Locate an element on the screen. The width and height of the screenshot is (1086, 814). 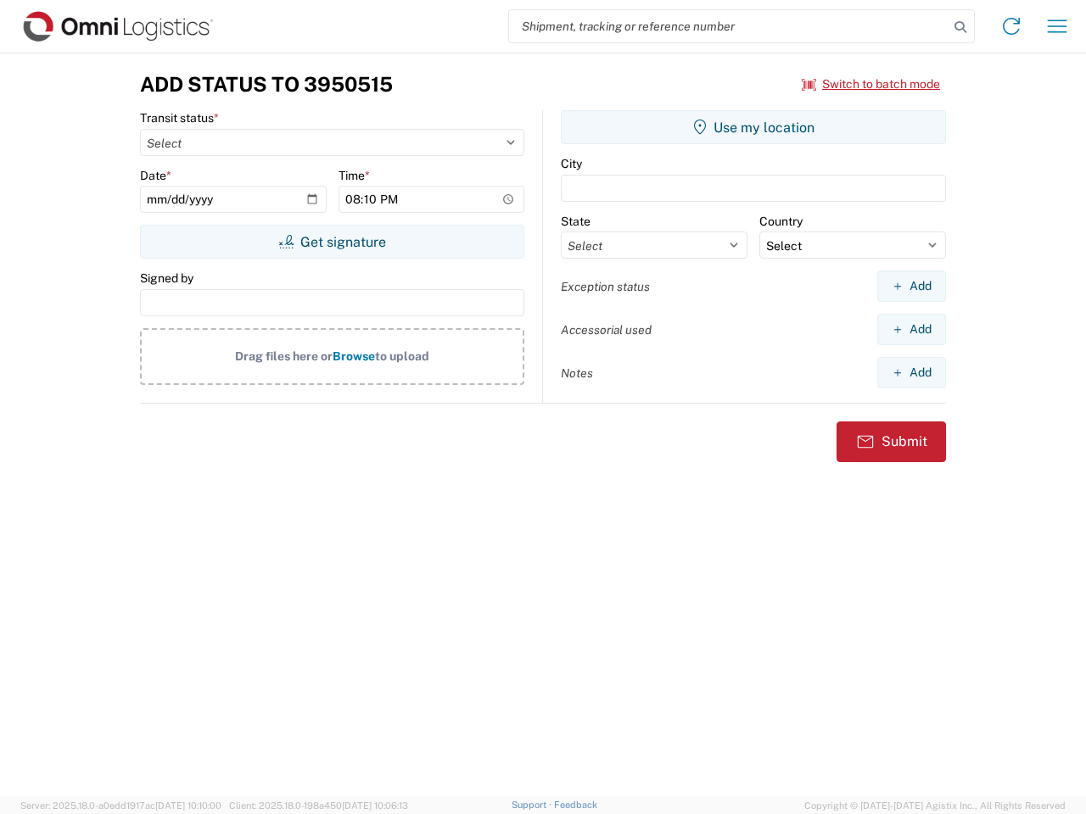
span: Server: 2025.18.0-a0edd1917ac is located at coordinates (120, 806).